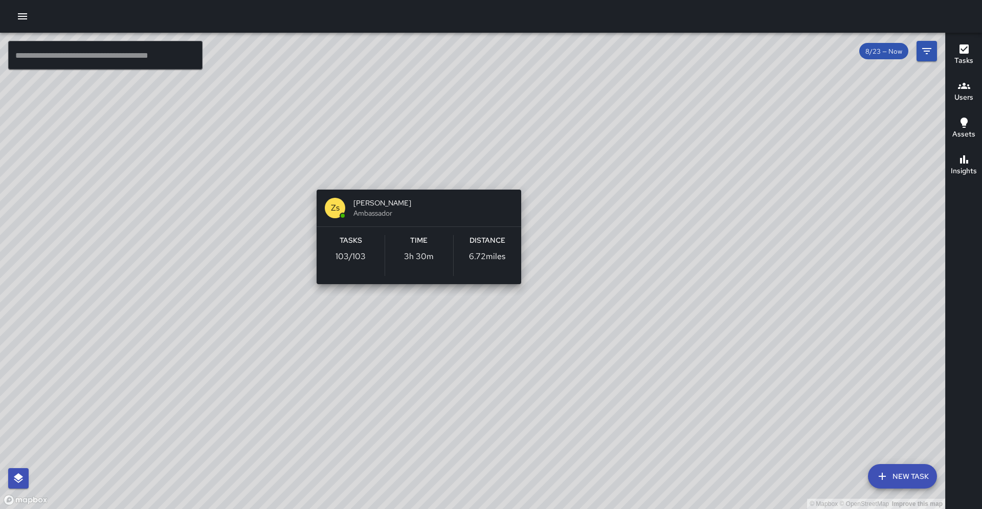  I want to click on span: Ambassador, so click(433, 213).